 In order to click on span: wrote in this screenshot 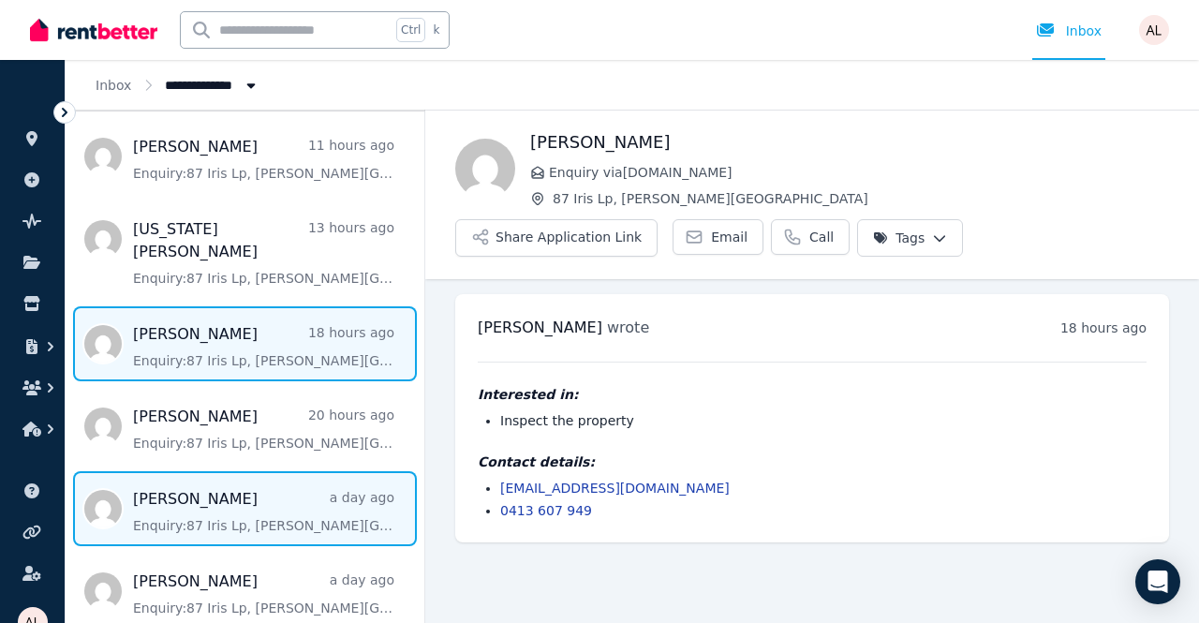, I will do `click(628, 327)`.